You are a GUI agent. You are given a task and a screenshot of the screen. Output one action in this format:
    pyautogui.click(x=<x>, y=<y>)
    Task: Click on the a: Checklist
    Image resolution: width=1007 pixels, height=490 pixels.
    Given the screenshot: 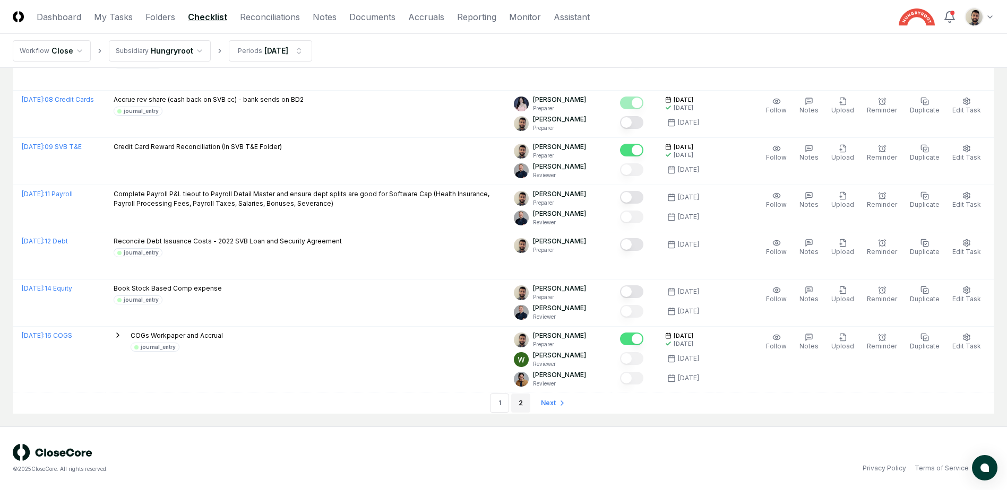 What is the action you would take?
    pyautogui.click(x=207, y=17)
    